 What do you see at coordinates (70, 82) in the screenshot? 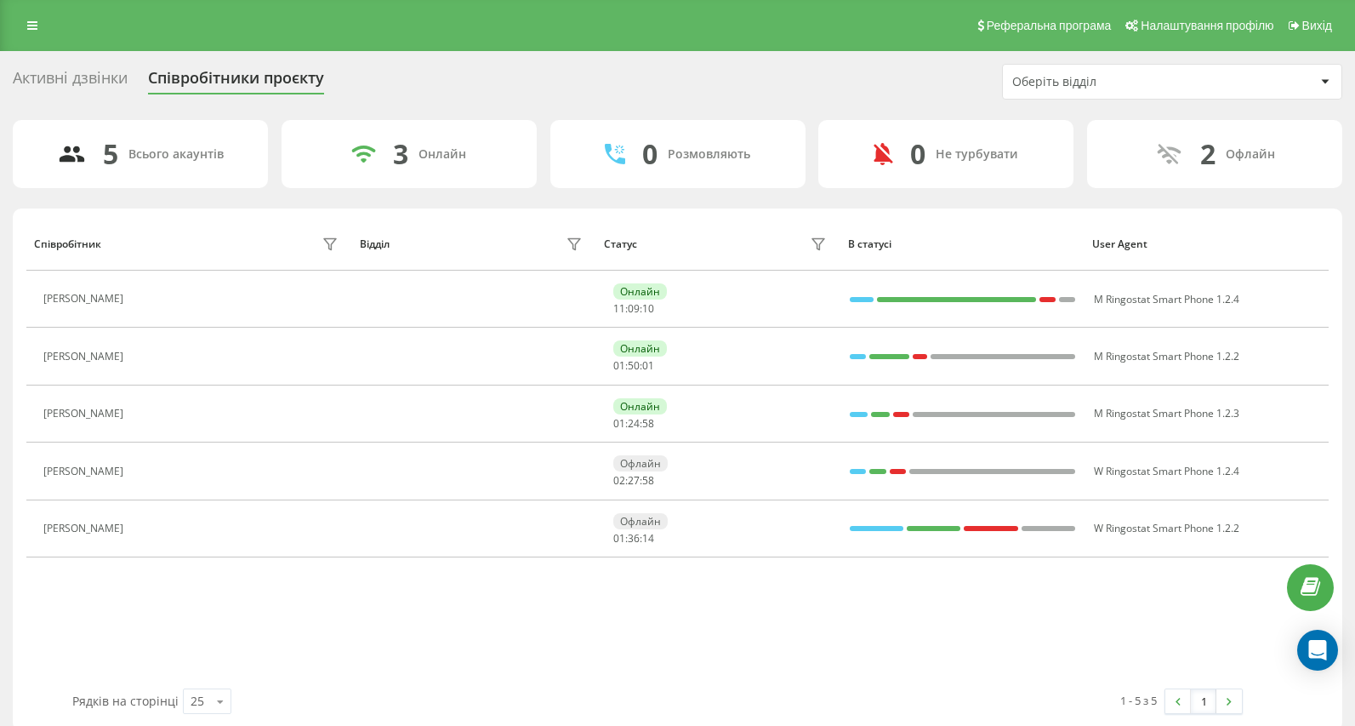
I see `div: Активні дзвінки` at bounding box center [70, 82].